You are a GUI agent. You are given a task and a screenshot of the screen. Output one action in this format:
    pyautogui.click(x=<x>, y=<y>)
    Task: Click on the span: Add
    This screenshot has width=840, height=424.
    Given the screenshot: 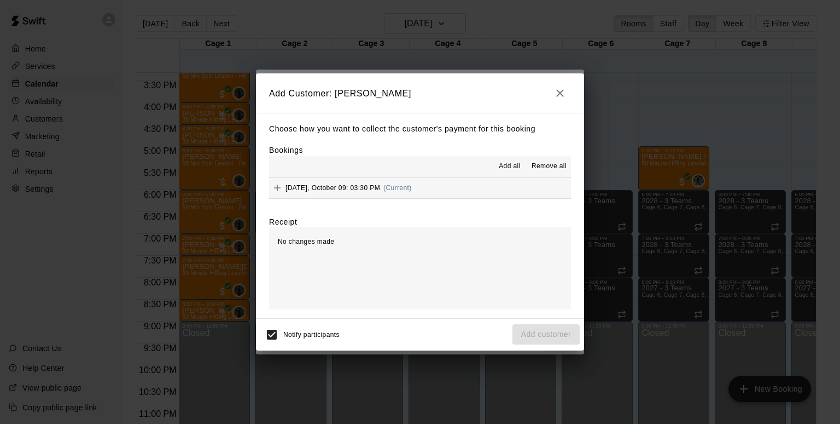 What is the action you would take?
    pyautogui.click(x=277, y=187)
    